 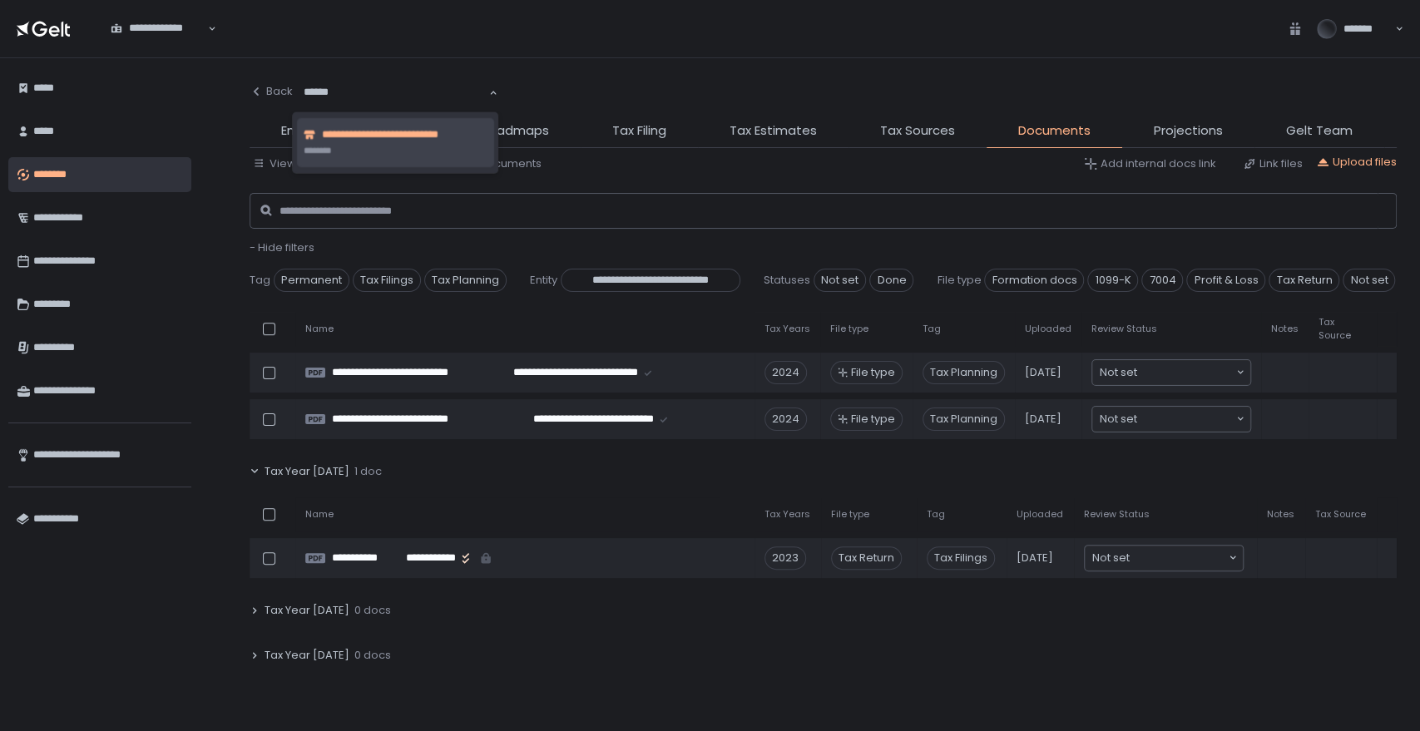 I want to click on span: Tax Filing, so click(x=639, y=131).